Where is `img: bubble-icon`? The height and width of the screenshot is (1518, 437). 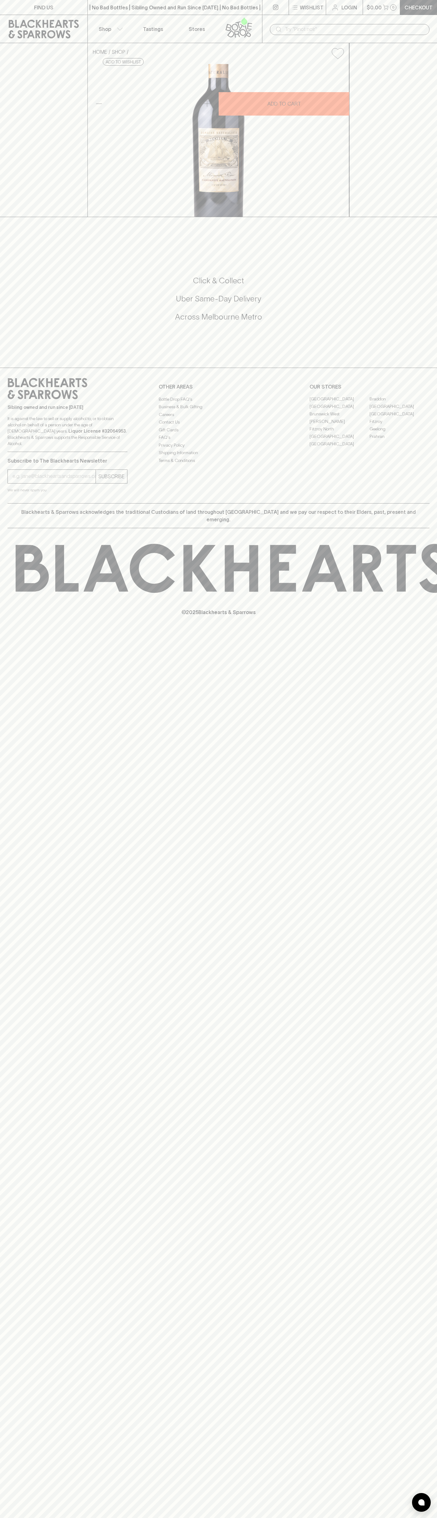 img: bubble-icon is located at coordinates (421, 1503).